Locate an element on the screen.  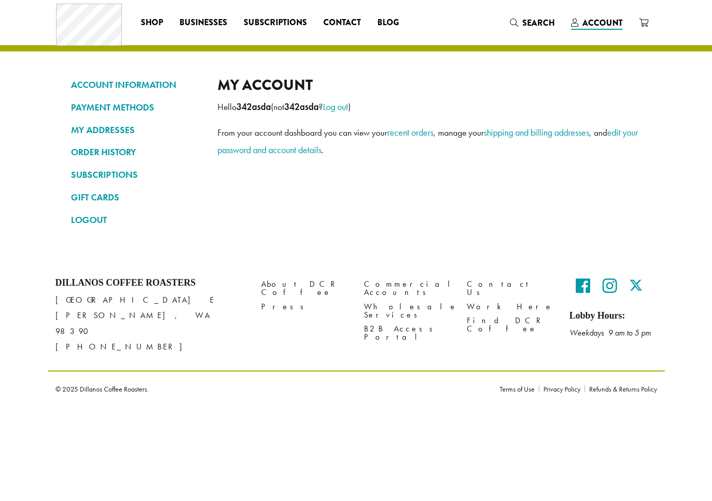
a: recent orders is located at coordinates (410, 132).